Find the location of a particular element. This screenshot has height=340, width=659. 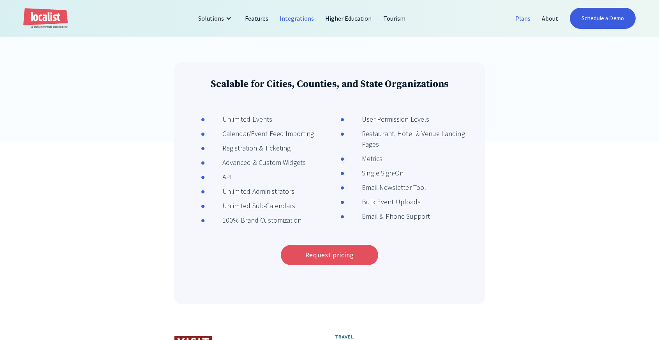

h3: Scalable for Cities, Counties, and State Organizations is located at coordinates (329, 84).